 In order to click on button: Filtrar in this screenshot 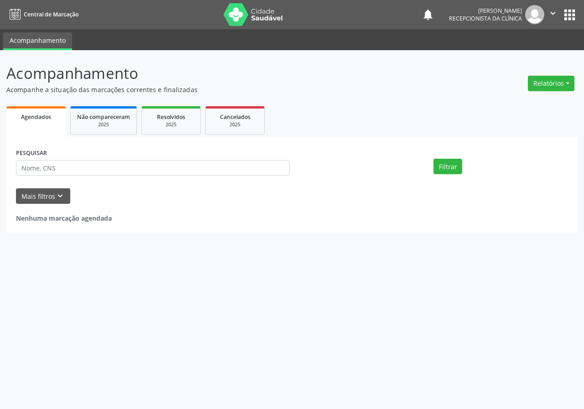, I will do `click(448, 167)`.